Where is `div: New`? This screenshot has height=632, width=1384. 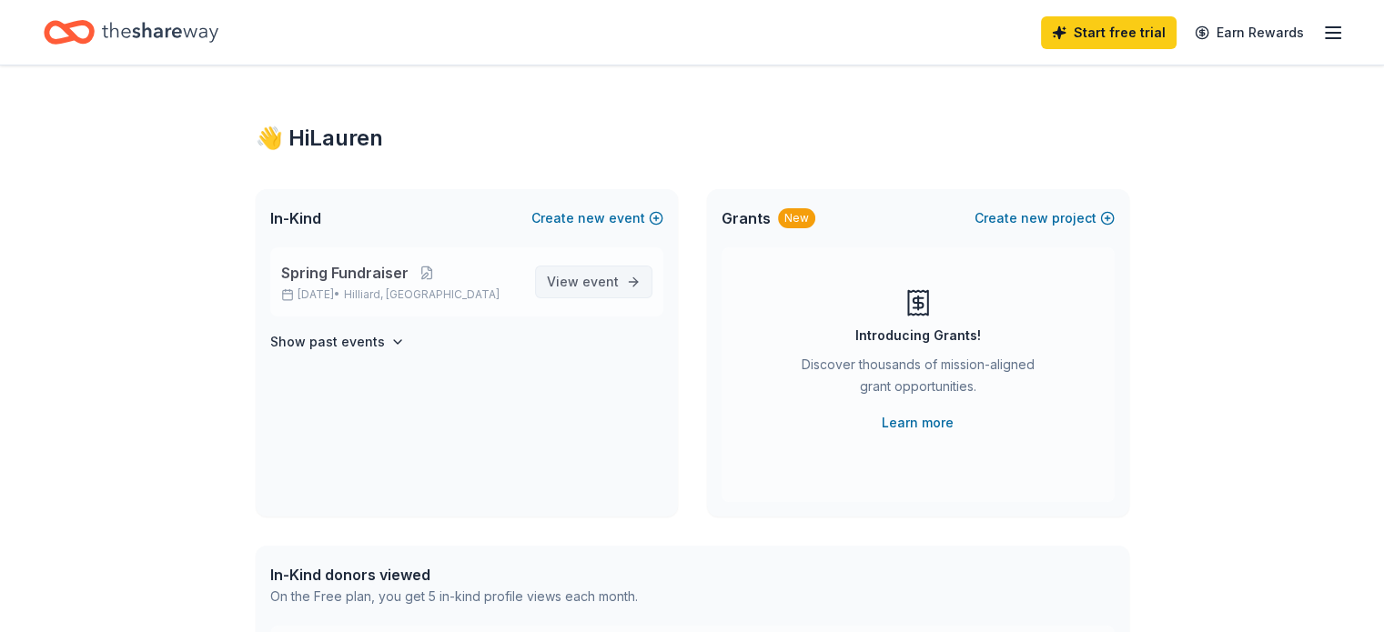
div: New is located at coordinates (796, 218).